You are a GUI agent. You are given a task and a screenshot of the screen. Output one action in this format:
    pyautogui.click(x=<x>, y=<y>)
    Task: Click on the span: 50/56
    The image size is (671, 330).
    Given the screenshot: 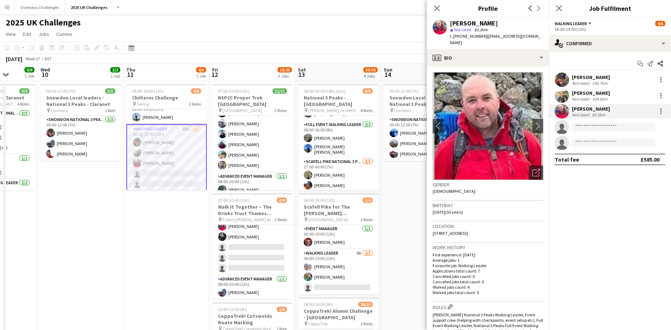 What is the action you would take?
    pyautogui.click(x=371, y=70)
    